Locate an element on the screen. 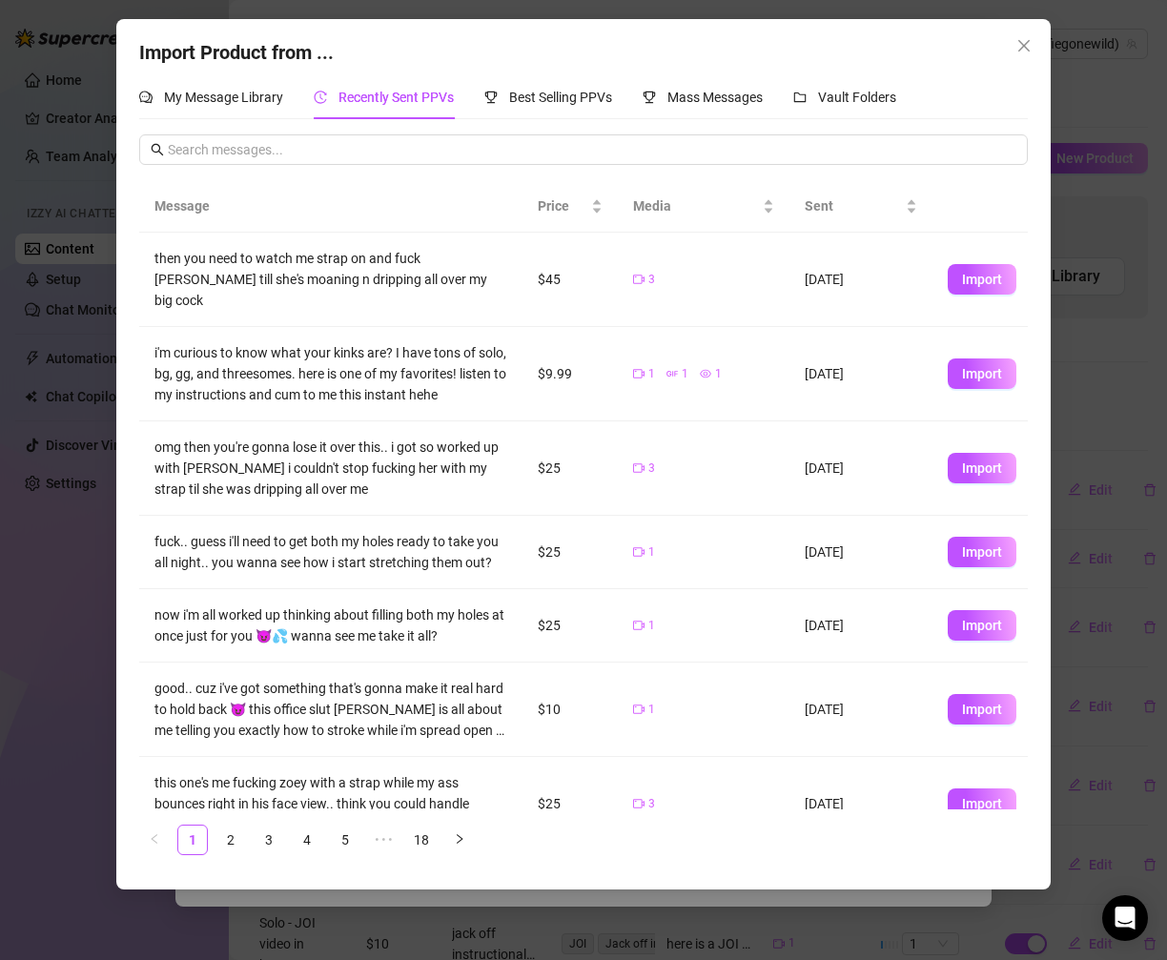 Image resolution: width=1167 pixels, height=960 pixels. span: Media is located at coordinates (696, 206).